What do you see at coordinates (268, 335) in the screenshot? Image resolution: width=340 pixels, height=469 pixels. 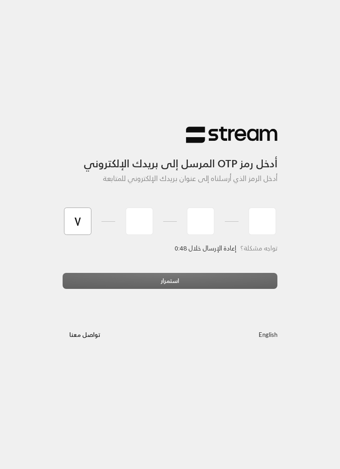 I see `a: English` at bounding box center [268, 335].